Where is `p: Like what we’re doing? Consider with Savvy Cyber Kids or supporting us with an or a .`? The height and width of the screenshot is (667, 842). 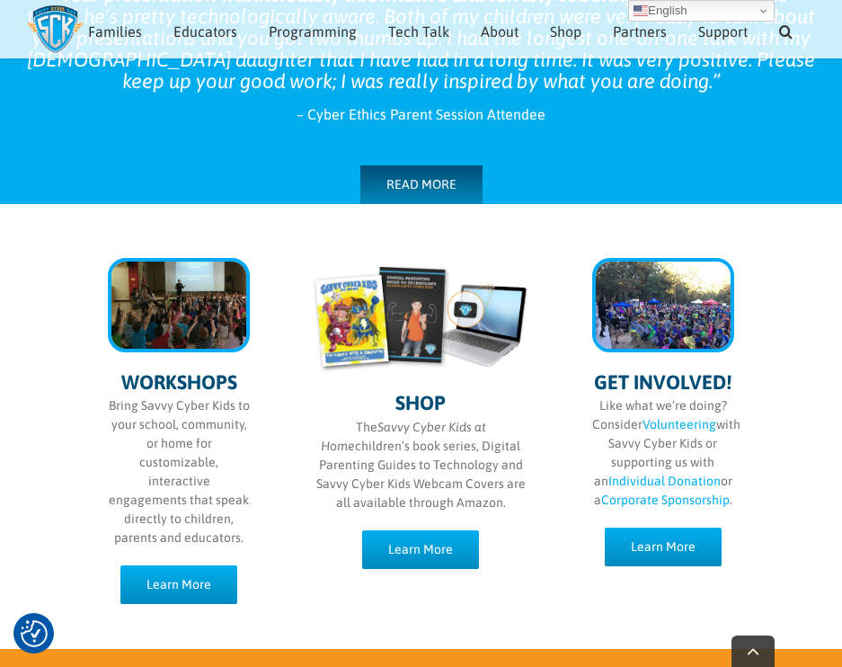 p: Like what we’re doing? Consider with Savvy Cyber Kids or supporting us with an or a . is located at coordinates (663, 453).